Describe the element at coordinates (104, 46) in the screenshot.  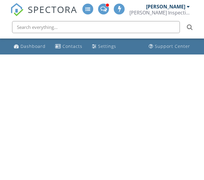
I see `a: Settings` at that location.